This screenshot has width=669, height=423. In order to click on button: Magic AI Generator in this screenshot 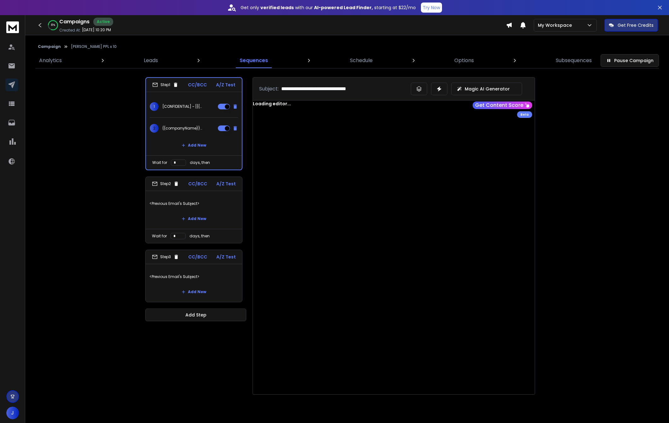, I will do `click(486, 89)`.